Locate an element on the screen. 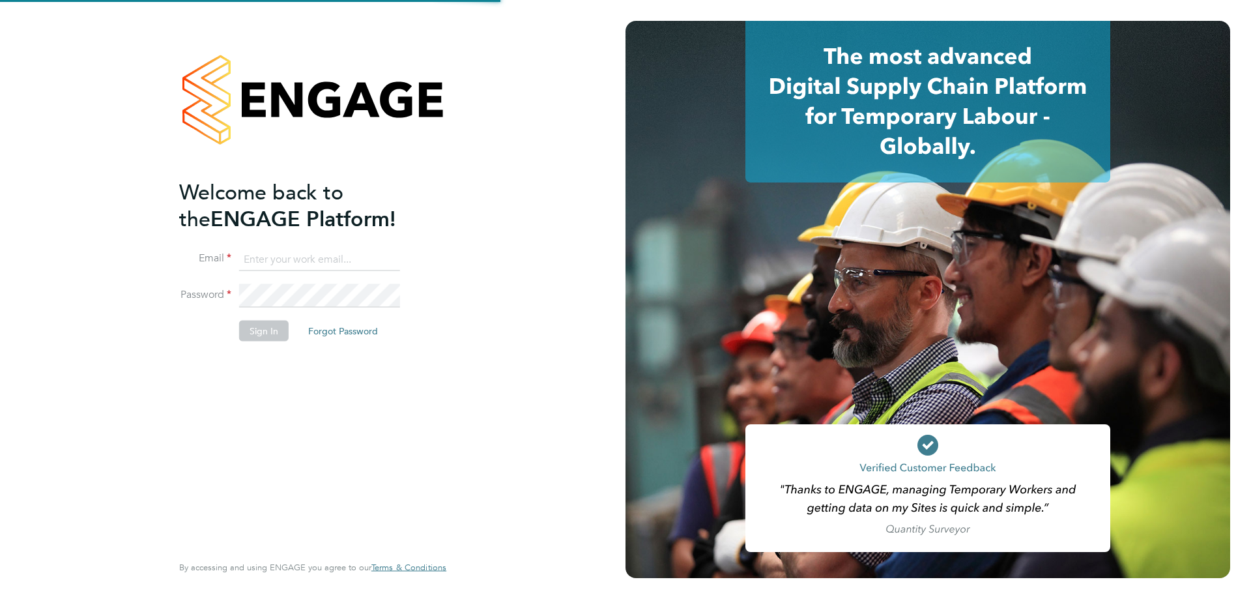 The height and width of the screenshot is (599, 1251). span: By accessing and using ENGAGE you agree to our is located at coordinates (313, 567).